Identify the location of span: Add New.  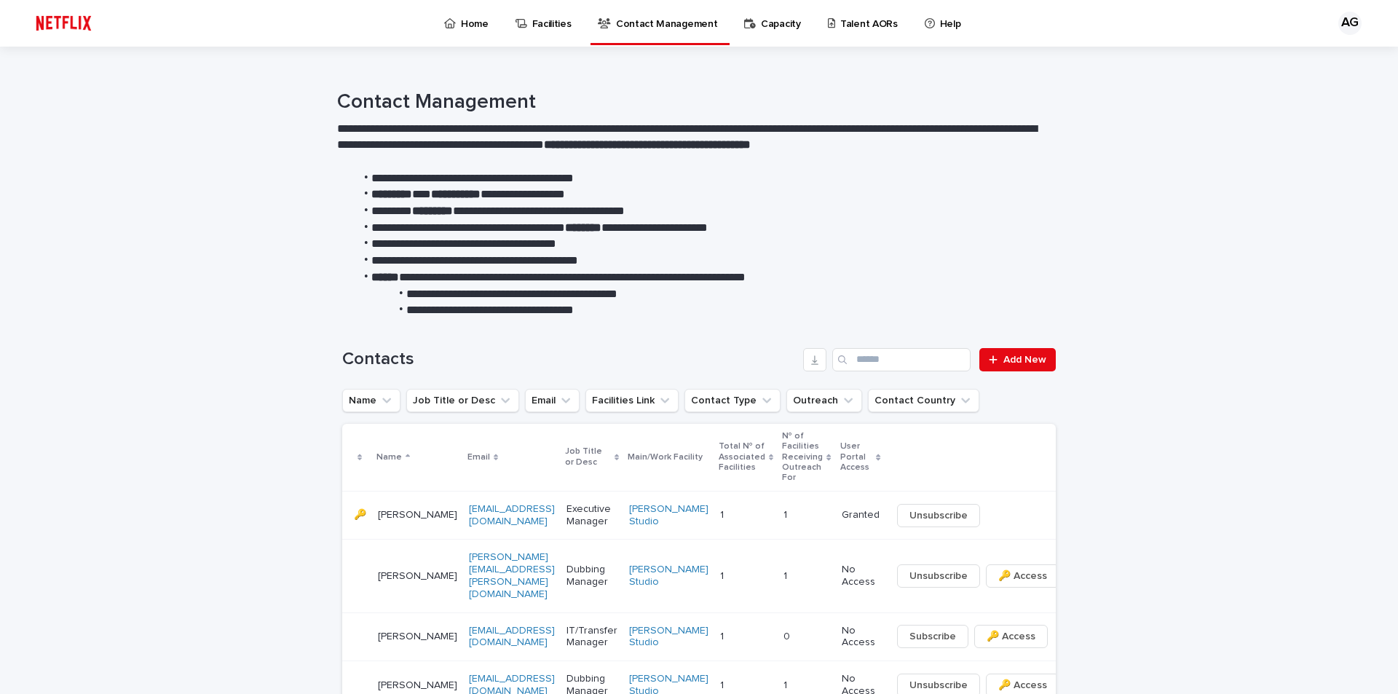
(1024, 360).